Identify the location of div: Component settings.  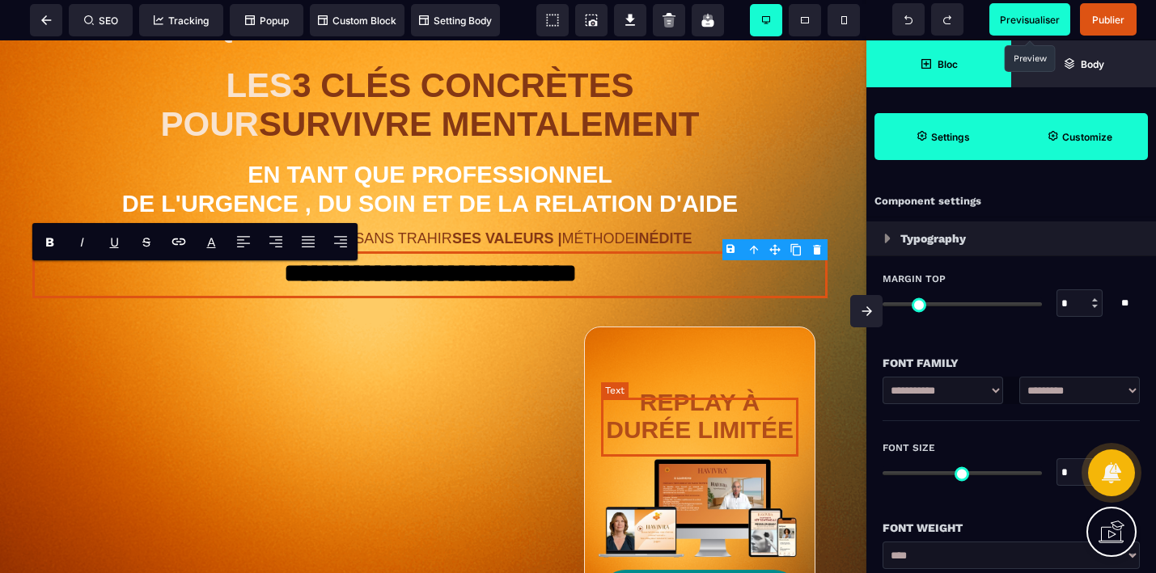
(1011, 201).